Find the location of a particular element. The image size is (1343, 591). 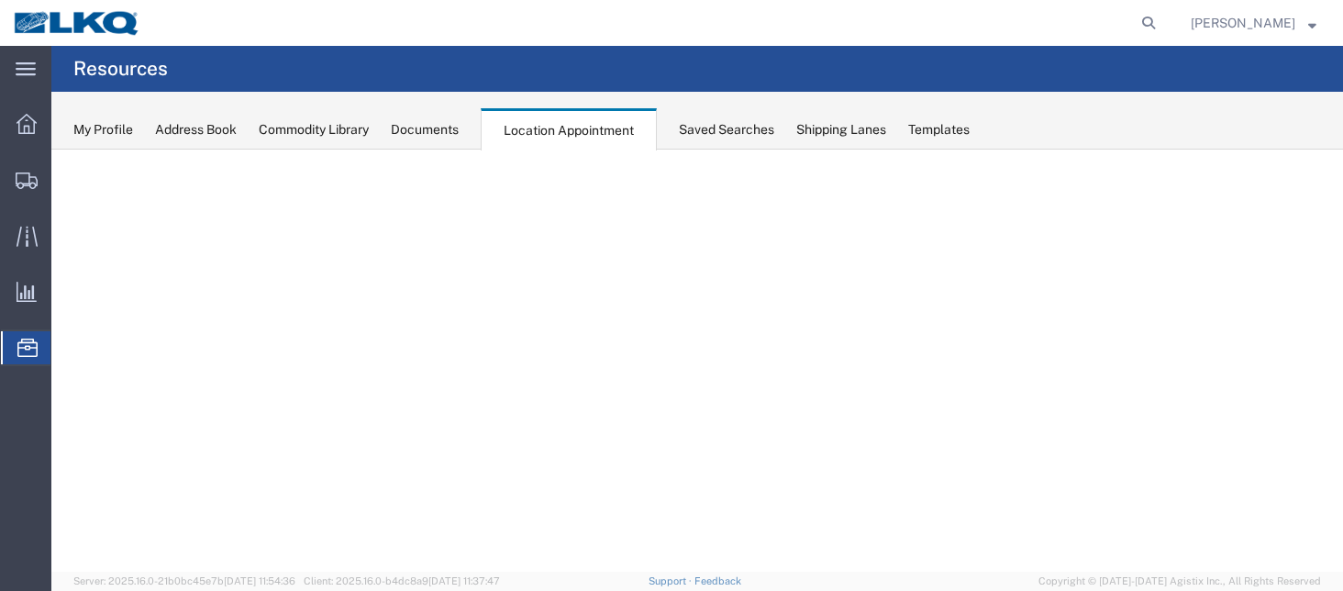

a: Feedback is located at coordinates (718, 581).